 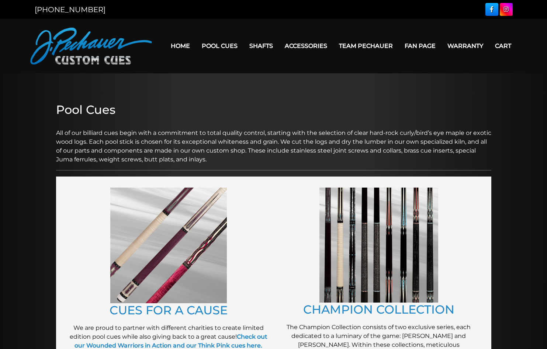 I want to click on img: Pechauer Custom Cues, so click(x=91, y=46).